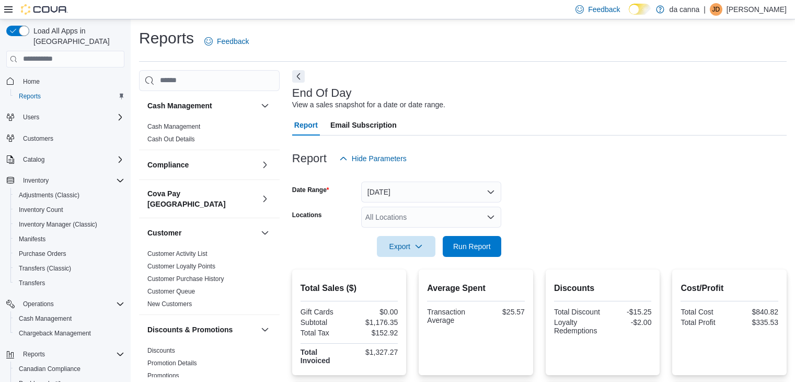 The image size is (795, 382). I want to click on div: $0.00, so click(374, 312).